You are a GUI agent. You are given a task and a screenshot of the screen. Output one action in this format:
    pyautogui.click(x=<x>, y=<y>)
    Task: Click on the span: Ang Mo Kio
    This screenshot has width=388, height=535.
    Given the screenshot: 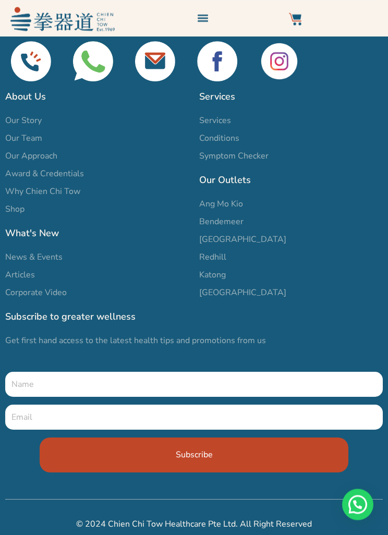 What is the action you would take?
    pyautogui.click(x=221, y=204)
    